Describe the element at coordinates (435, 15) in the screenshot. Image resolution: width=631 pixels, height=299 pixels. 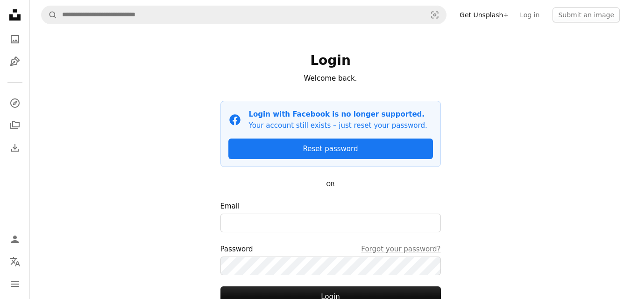
I see `button: Visual search` at that location.